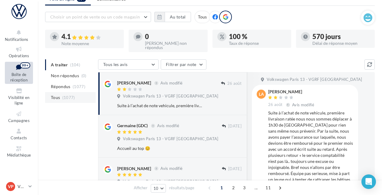 The height and width of the screenshot is (195, 382). Describe the element at coordinates (132, 126) in the screenshot. I see `div: Germaine (GDC)` at that location.